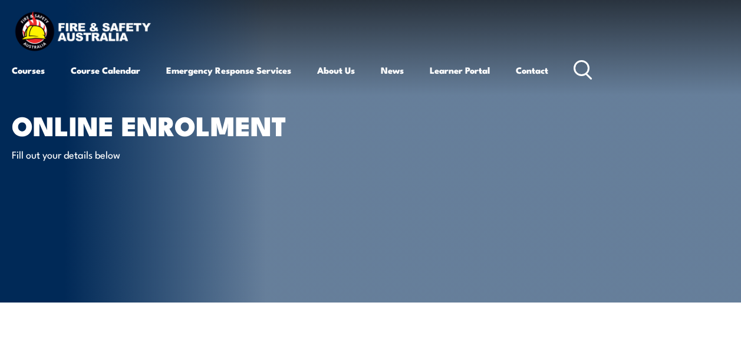 This screenshot has height=355, width=741. I want to click on a: Learner Portal, so click(460, 70).